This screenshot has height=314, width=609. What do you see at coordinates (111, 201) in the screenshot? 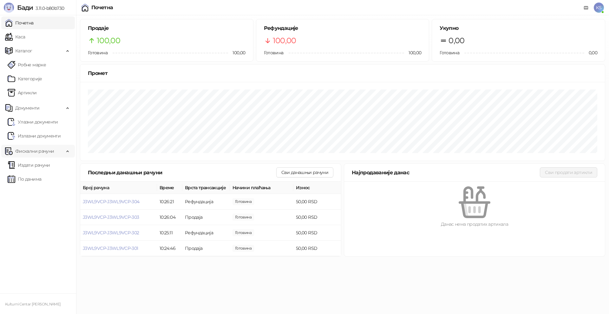
I see `button: J3WL9VCP-J3WL9VCP-304` at bounding box center [111, 201].